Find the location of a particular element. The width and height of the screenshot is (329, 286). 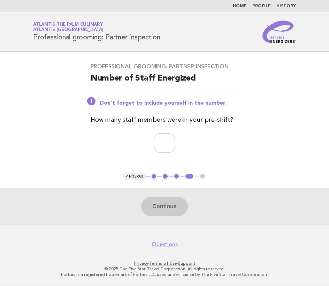

p: Don't forget to include yourself in the number. is located at coordinates (169, 103).